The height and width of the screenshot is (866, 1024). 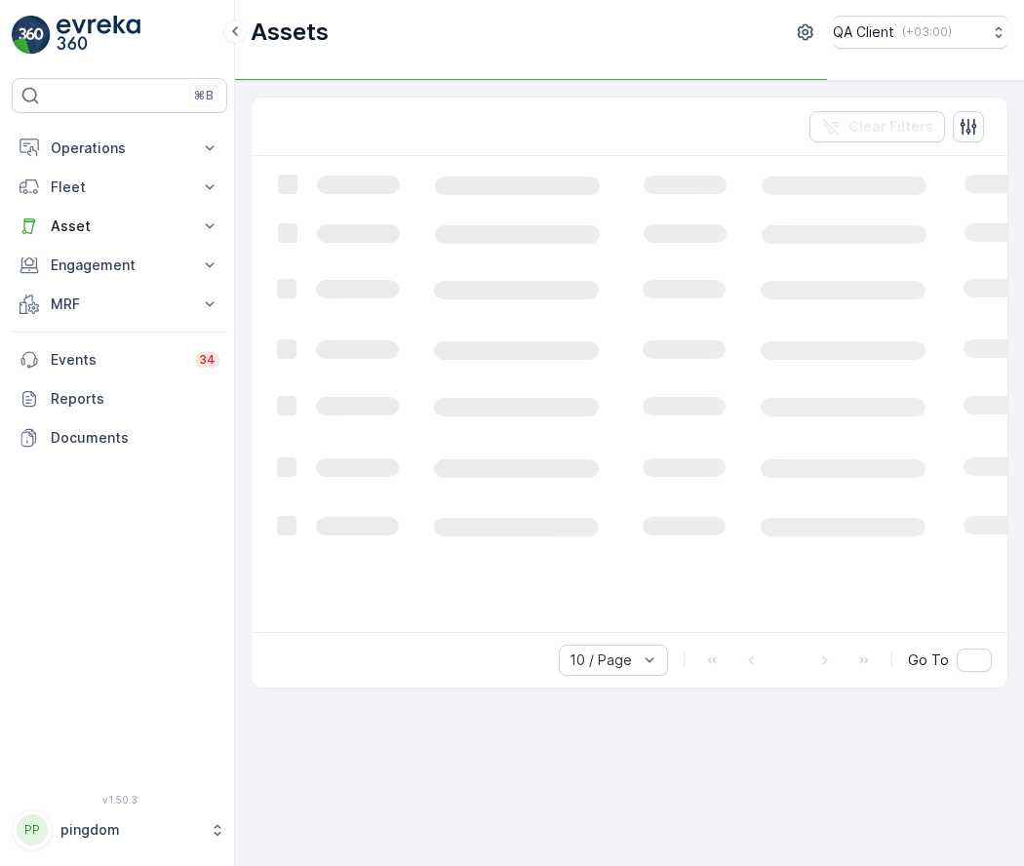 I want to click on button: Clear Filters, so click(x=877, y=127).